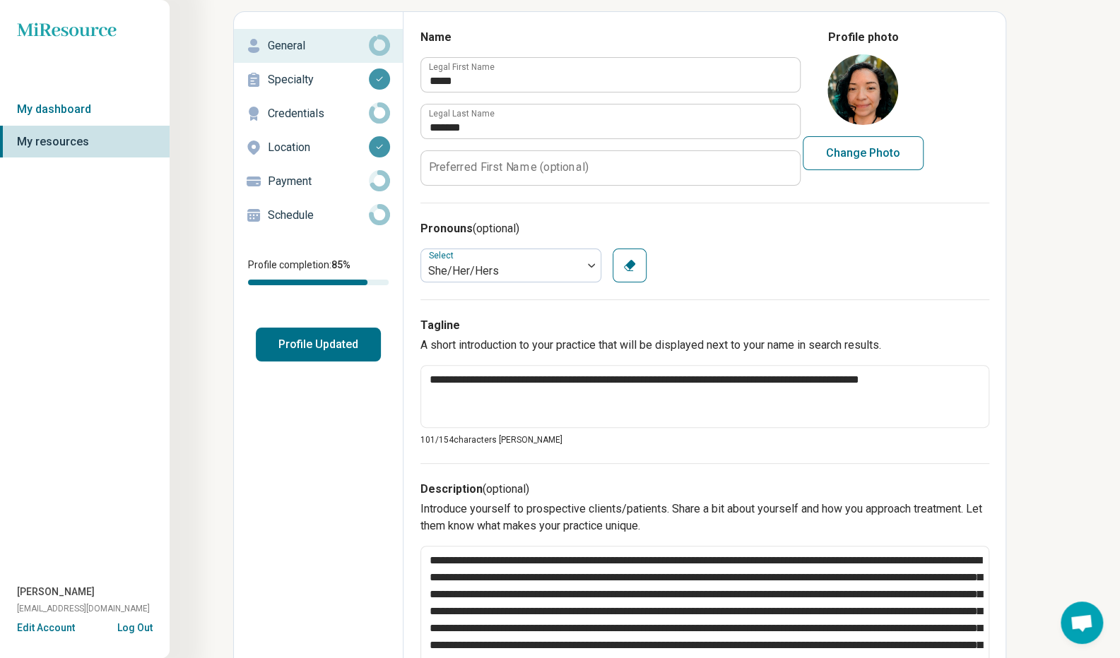 The width and height of the screenshot is (1120, 658). Describe the element at coordinates (318, 271) in the screenshot. I see `div: Profile completion:` at that location.